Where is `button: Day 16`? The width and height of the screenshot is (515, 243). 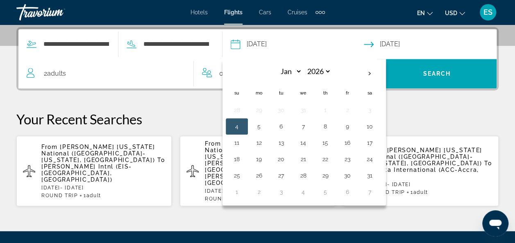
button: Day 16 is located at coordinates (348, 143).